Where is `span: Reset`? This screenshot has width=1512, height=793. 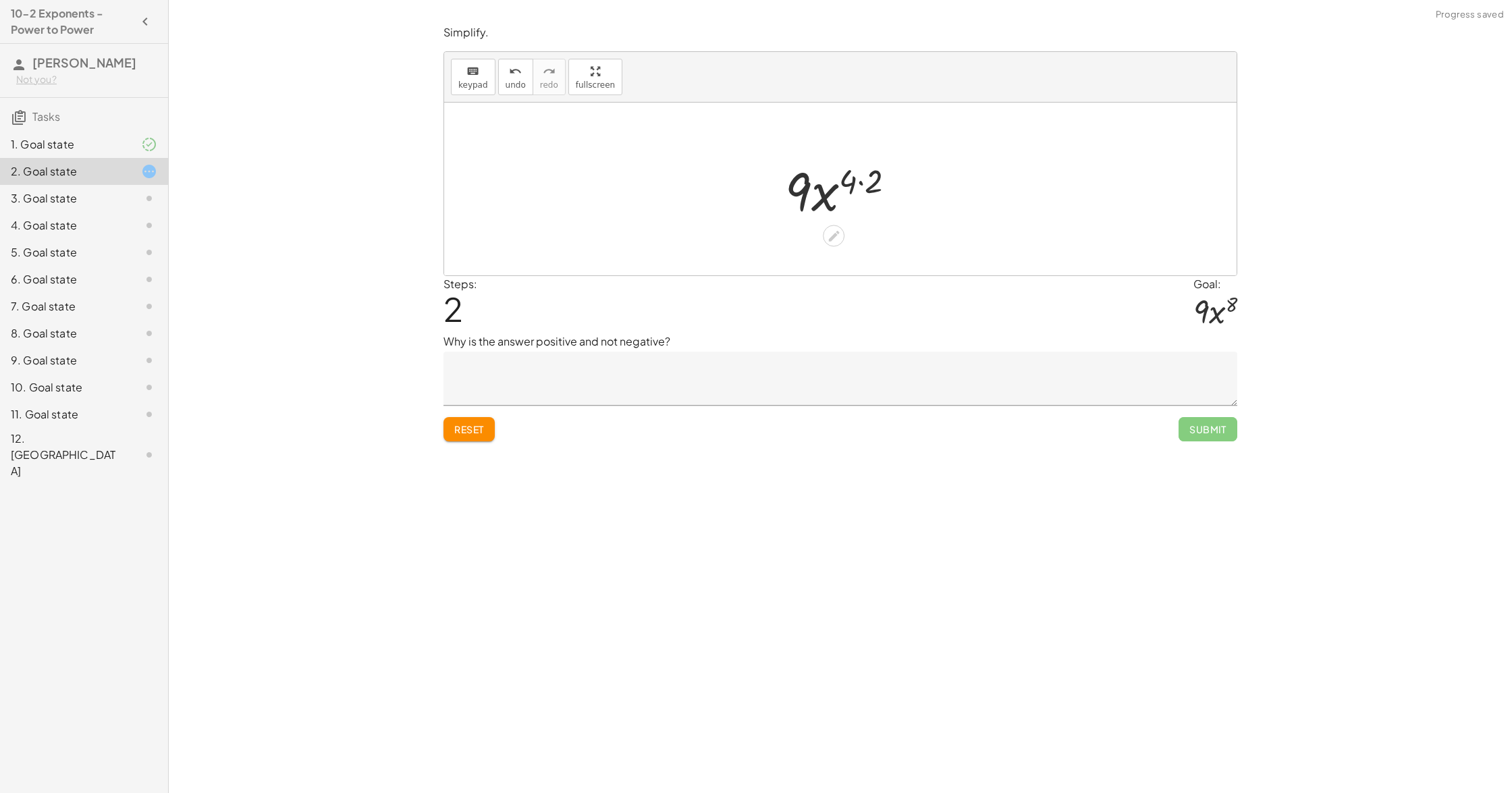 span: Reset is located at coordinates (470, 430).